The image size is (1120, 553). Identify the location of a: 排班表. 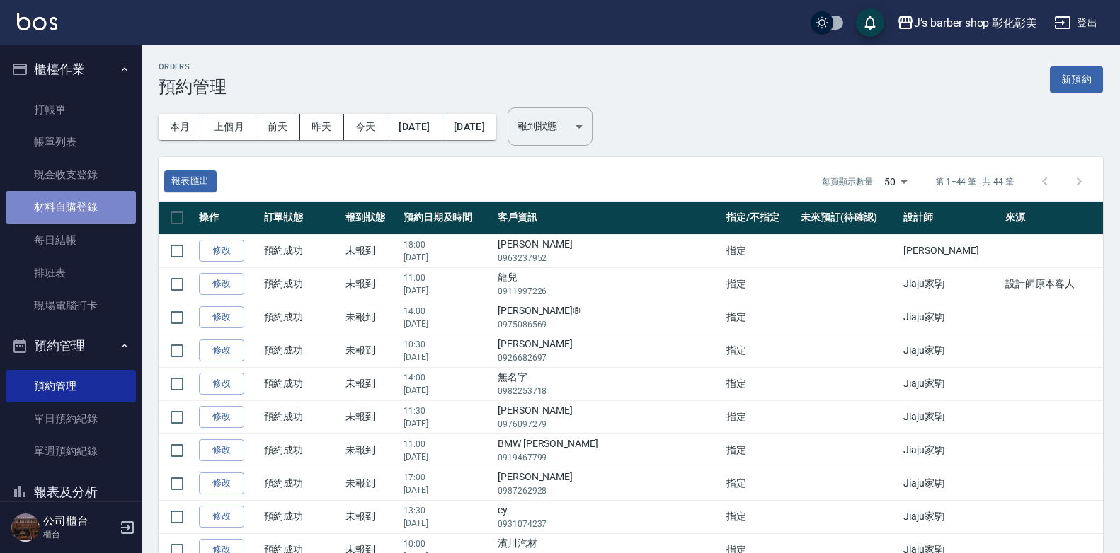
(71, 273).